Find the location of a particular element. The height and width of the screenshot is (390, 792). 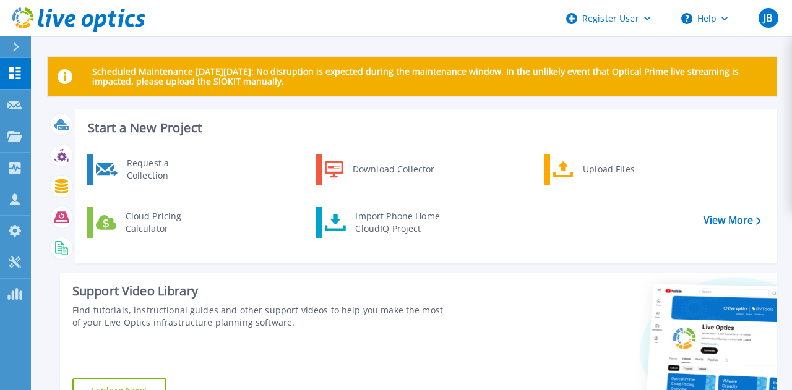

div: Request a Collection is located at coordinates (166, 169).